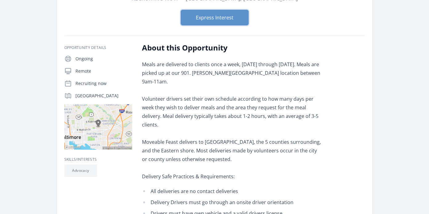 The image size is (429, 214). Describe the element at coordinates (98, 127) in the screenshot. I see `img: Map` at that location.